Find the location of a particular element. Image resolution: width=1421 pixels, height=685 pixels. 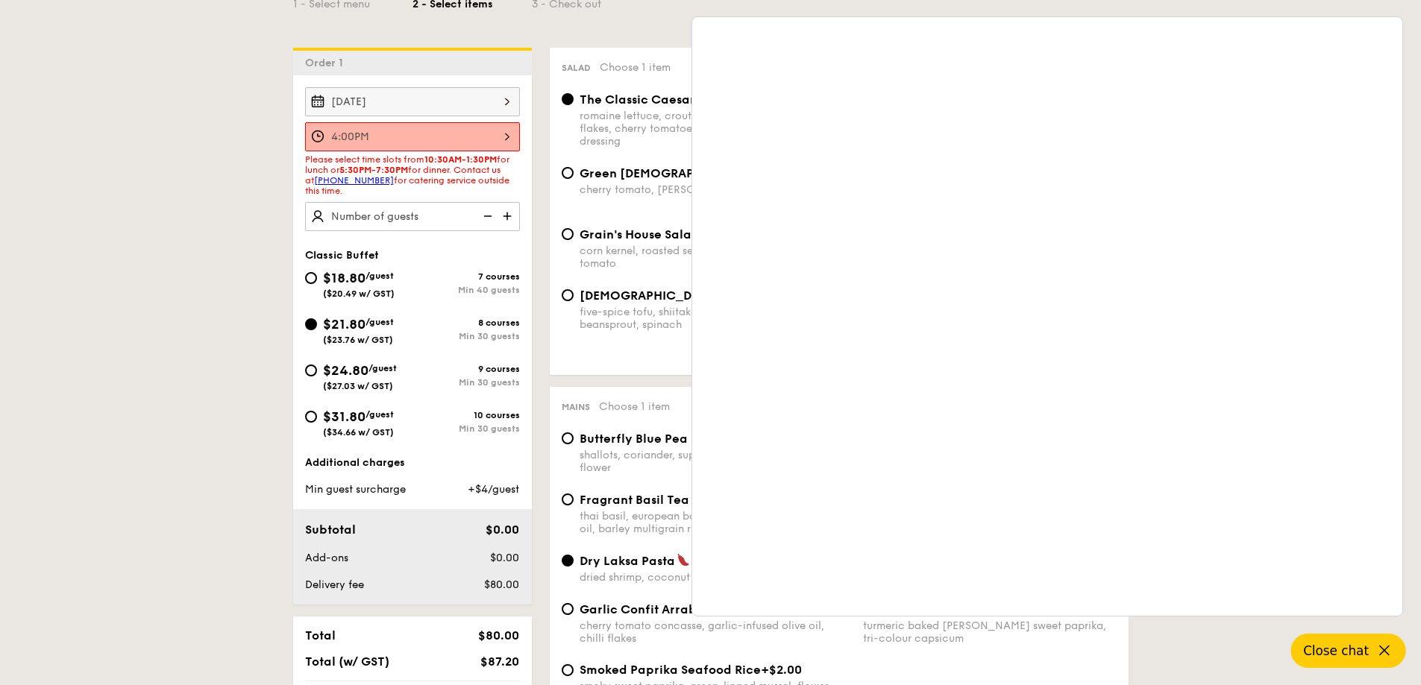

input: Butterfly Blue Pea Riceshallots, coriander, supergarlicfied oil, blue pea flower is located at coordinates (568, 438).